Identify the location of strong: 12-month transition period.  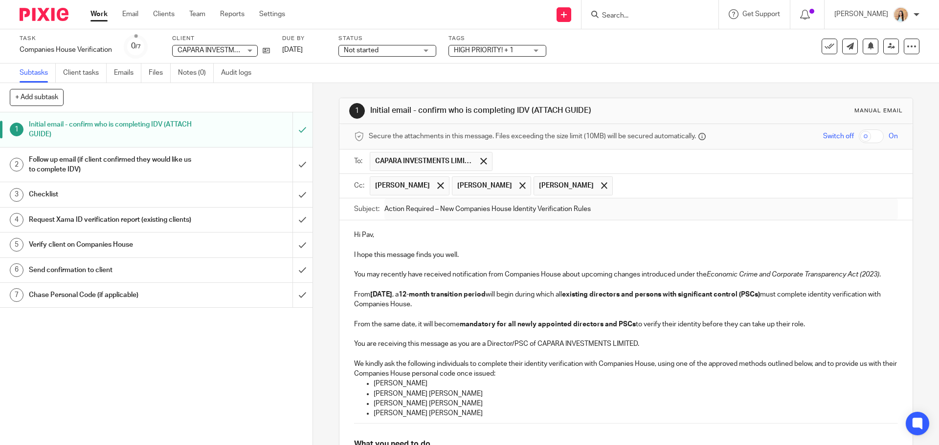
(442, 295).